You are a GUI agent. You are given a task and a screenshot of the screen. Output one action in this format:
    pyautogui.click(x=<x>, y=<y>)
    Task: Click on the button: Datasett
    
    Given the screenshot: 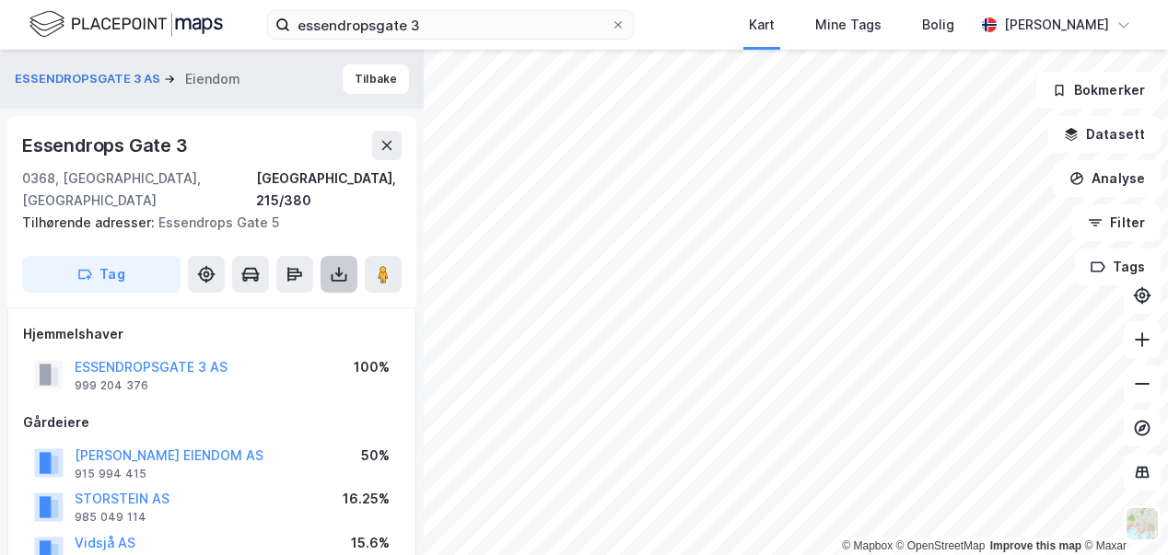 What is the action you would take?
    pyautogui.click(x=1104, y=134)
    